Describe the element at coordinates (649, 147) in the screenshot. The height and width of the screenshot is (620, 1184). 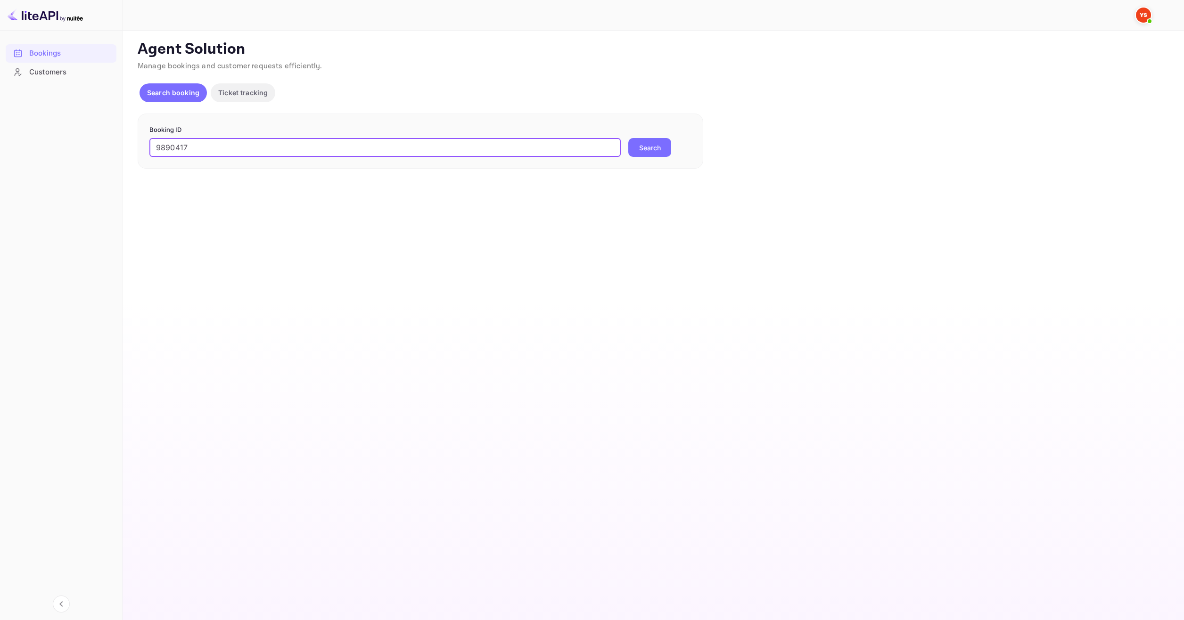
I see `button: Search` at that location.